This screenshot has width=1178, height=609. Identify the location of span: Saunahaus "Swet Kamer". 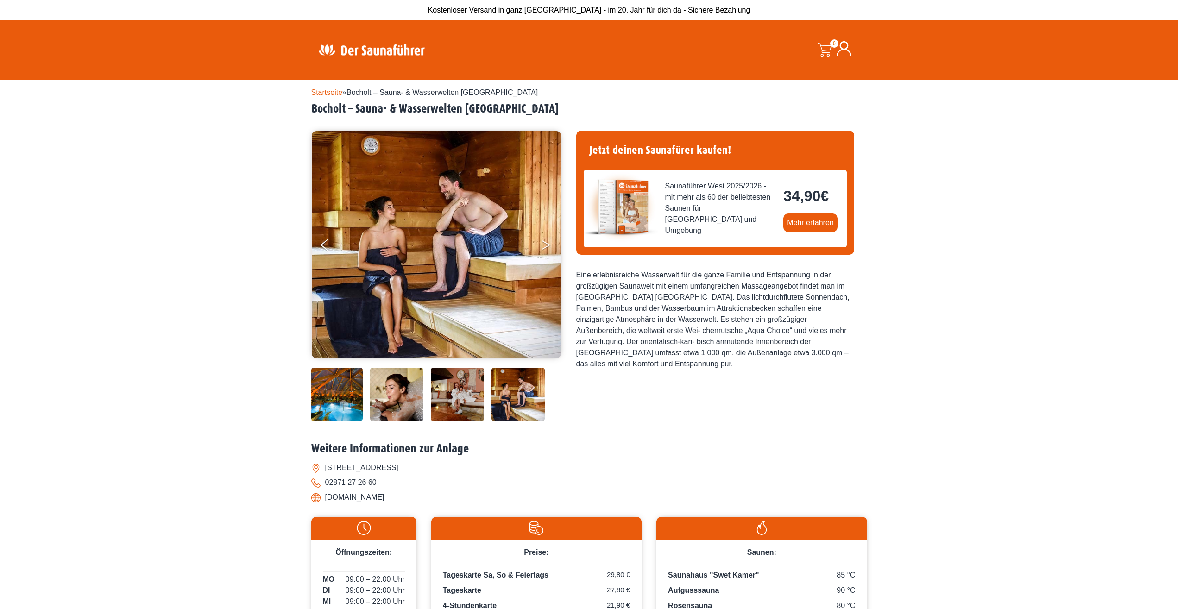
(713, 575).